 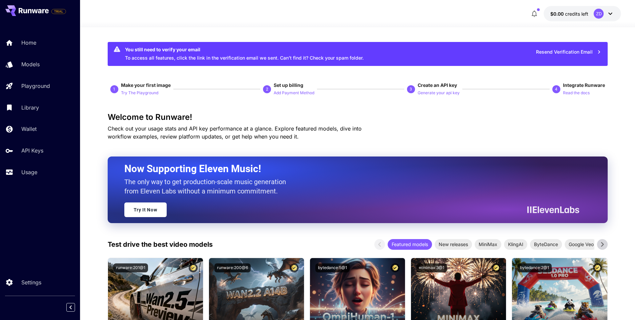 What do you see at coordinates (294, 93) in the screenshot?
I see `p: Add Payment Method` at bounding box center [294, 93].